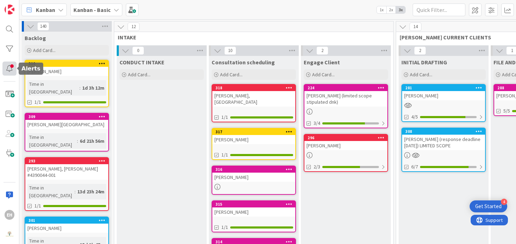  I want to click on span: 2/3, so click(317, 167).